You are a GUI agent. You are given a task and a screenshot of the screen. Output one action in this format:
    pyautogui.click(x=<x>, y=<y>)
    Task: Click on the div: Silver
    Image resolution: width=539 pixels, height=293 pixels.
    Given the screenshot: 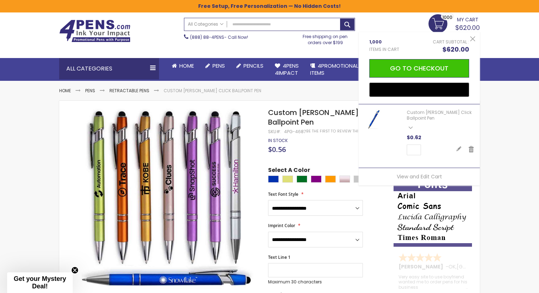 What is the action you would take?
    pyautogui.click(x=359, y=179)
    